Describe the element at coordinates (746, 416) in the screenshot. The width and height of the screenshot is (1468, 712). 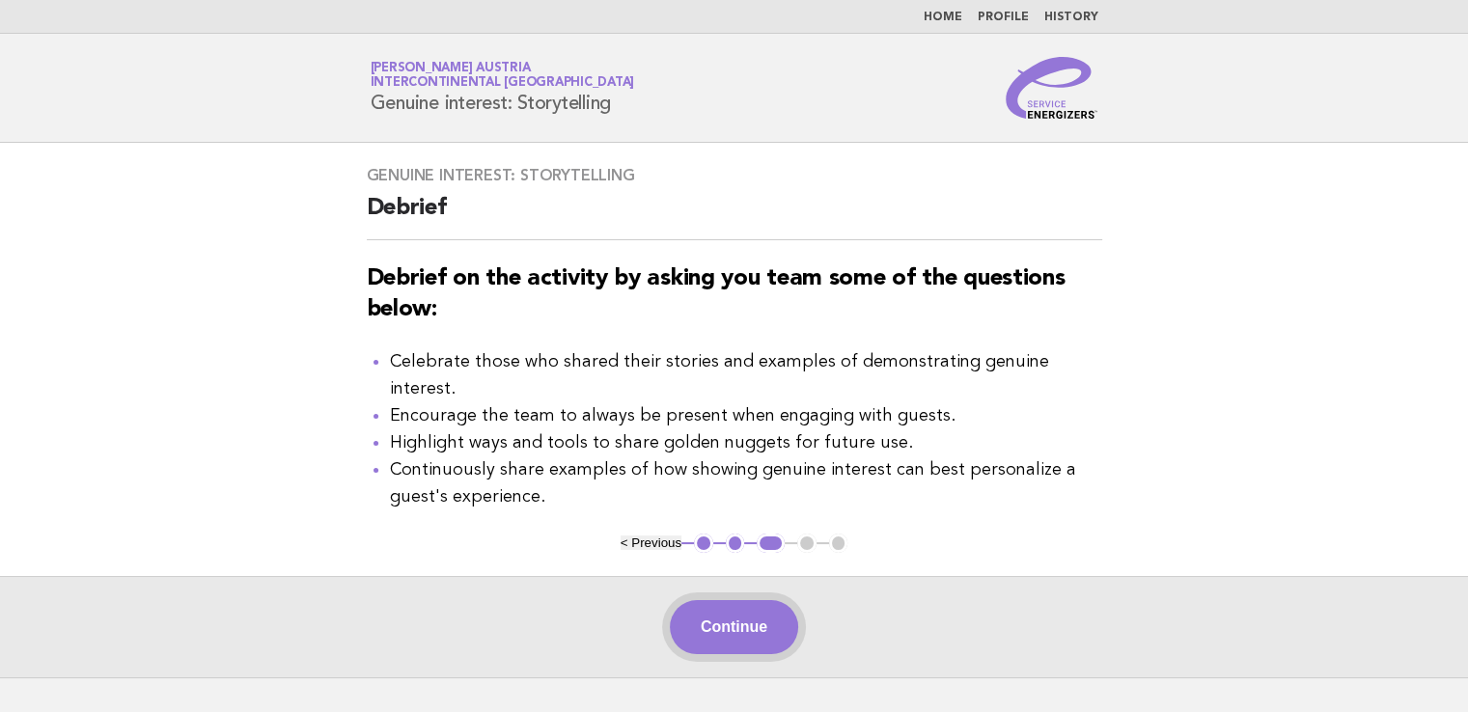
I see `li: Encourage the team to always be present when engaging with guests.` at that location.